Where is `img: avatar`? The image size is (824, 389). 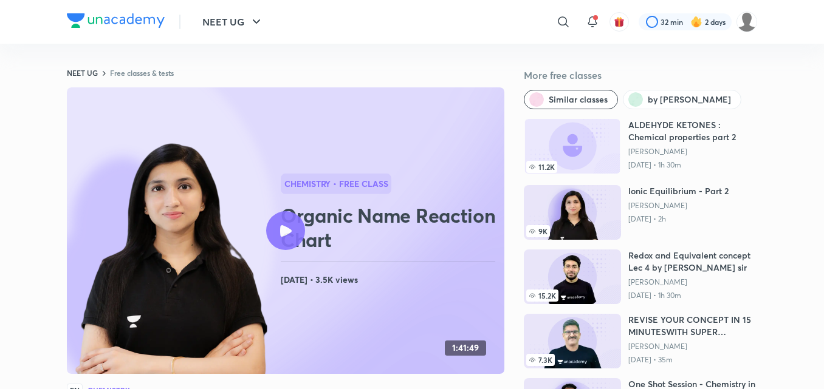
img: avatar is located at coordinates (619, 22).